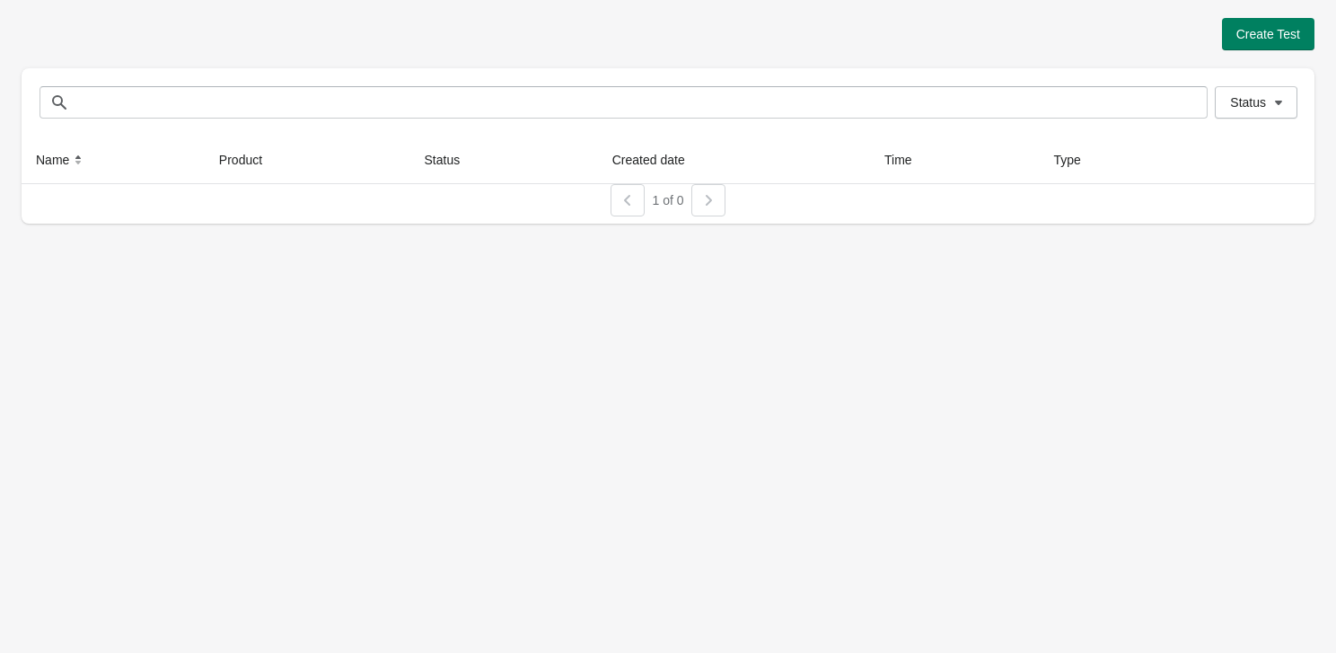 This screenshot has height=653, width=1336. What do you see at coordinates (1268, 34) in the screenshot?
I see `span: Create Test` at bounding box center [1268, 34].